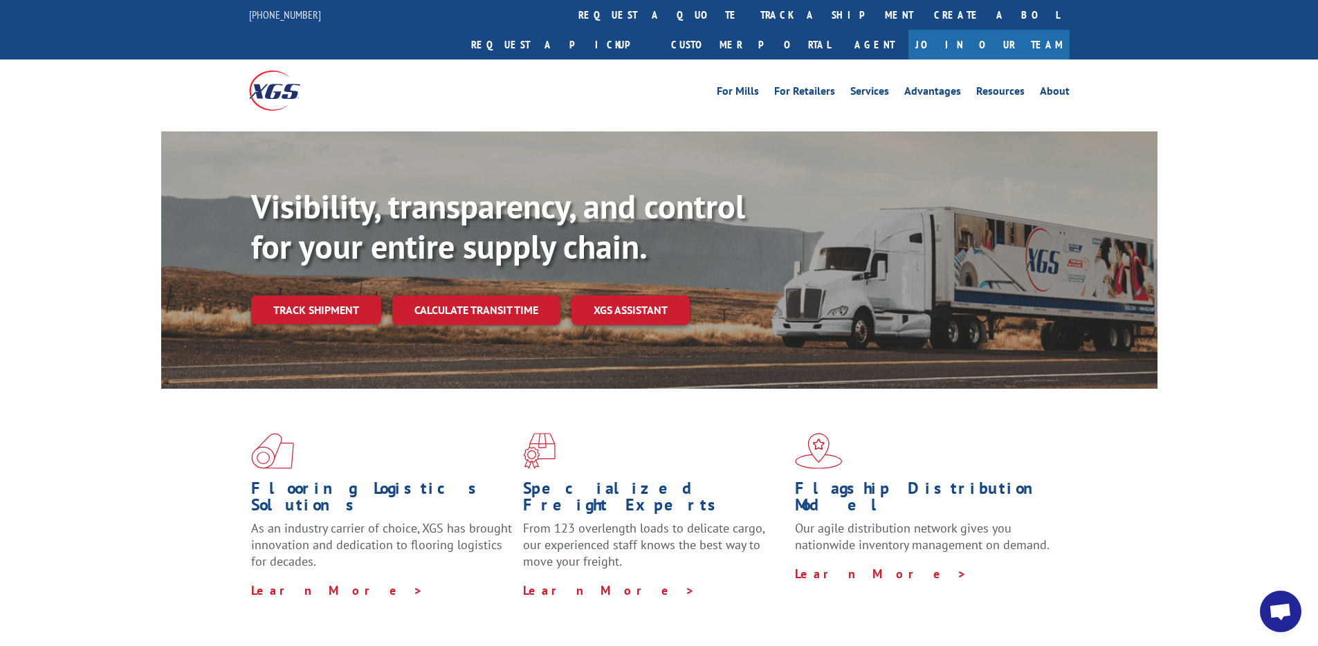 The width and height of the screenshot is (1318, 646). Describe the element at coordinates (654, 500) in the screenshot. I see `h1: Specialized Freight Experts` at that location.